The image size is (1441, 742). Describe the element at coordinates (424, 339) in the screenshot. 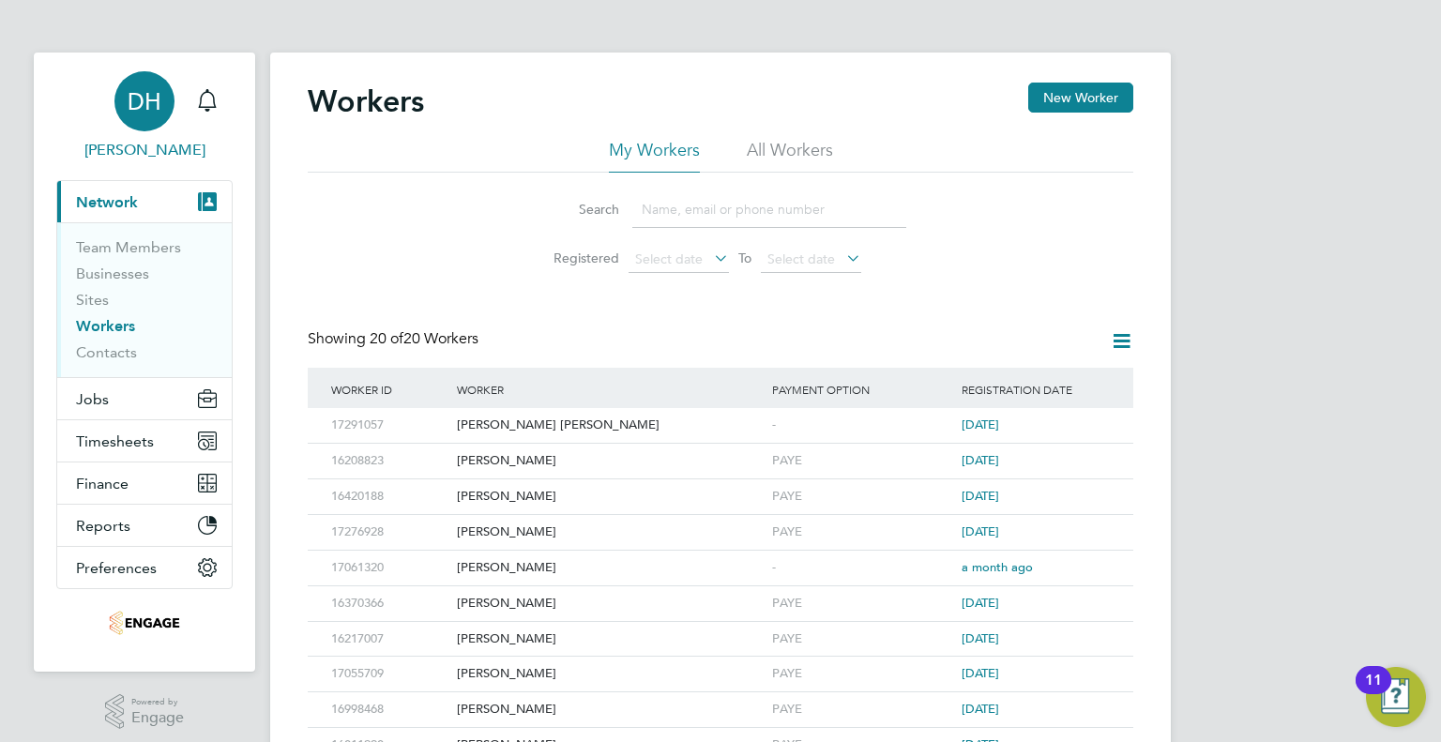

I see `span: 20 Workers` at that location.